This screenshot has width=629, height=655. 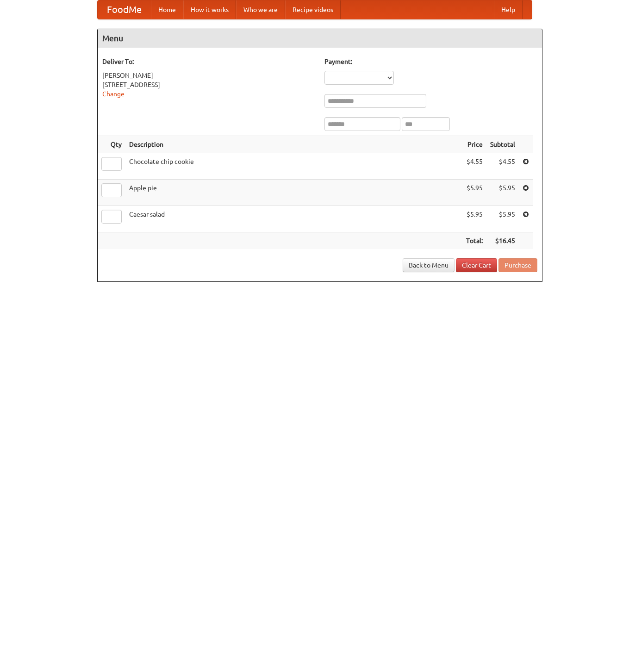 What do you see at coordinates (313, 10) in the screenshot?
I see `a: Recipe videos` at bounding box center [313, 10].